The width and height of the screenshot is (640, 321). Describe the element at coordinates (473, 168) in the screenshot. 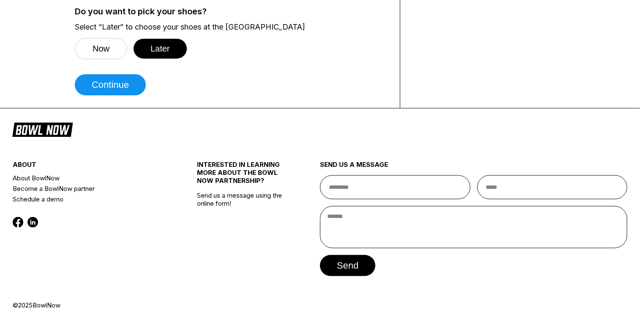

I see `div: send us a message` at that location.